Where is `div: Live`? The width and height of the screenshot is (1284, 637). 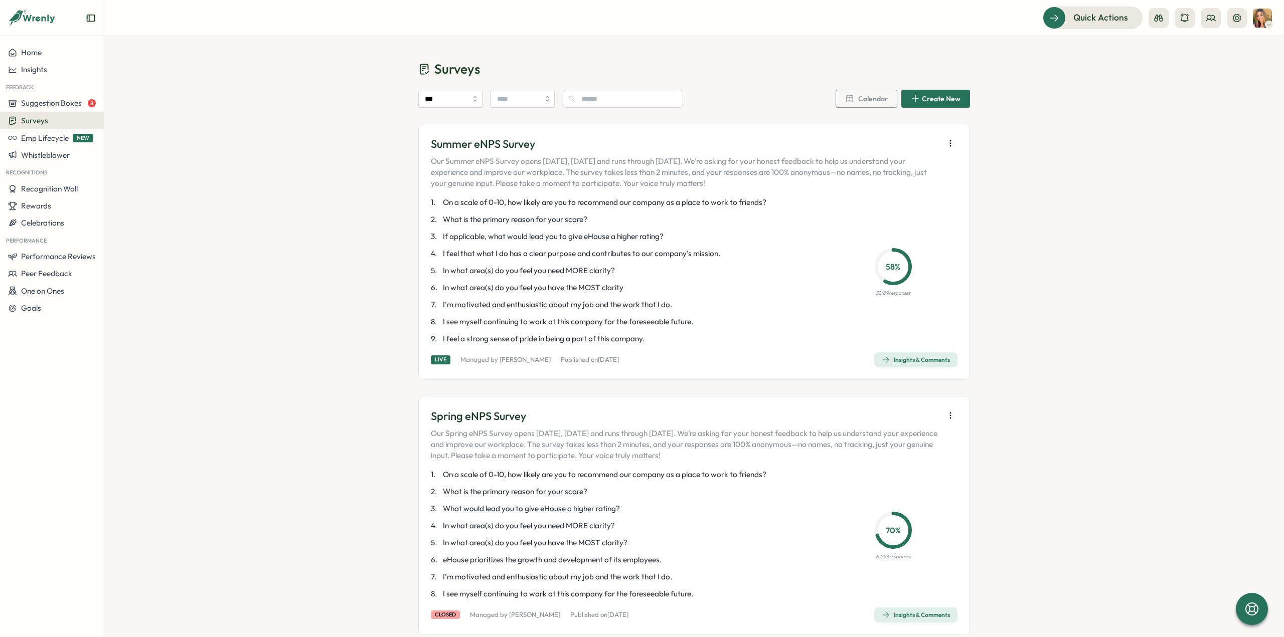 div: Live is located at coordinates (440, 360).